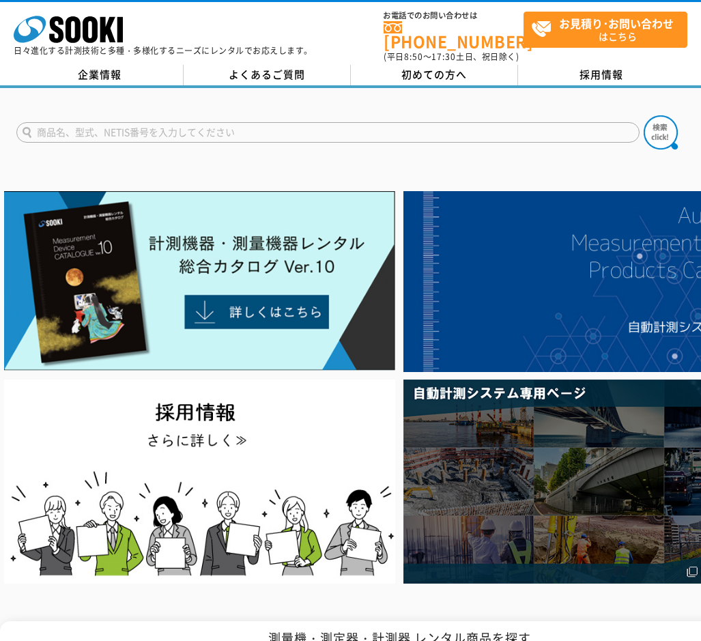 The height and width of the screenshot is (641, 701). I want to click on a: よくあるご質問, so click(267, 75).